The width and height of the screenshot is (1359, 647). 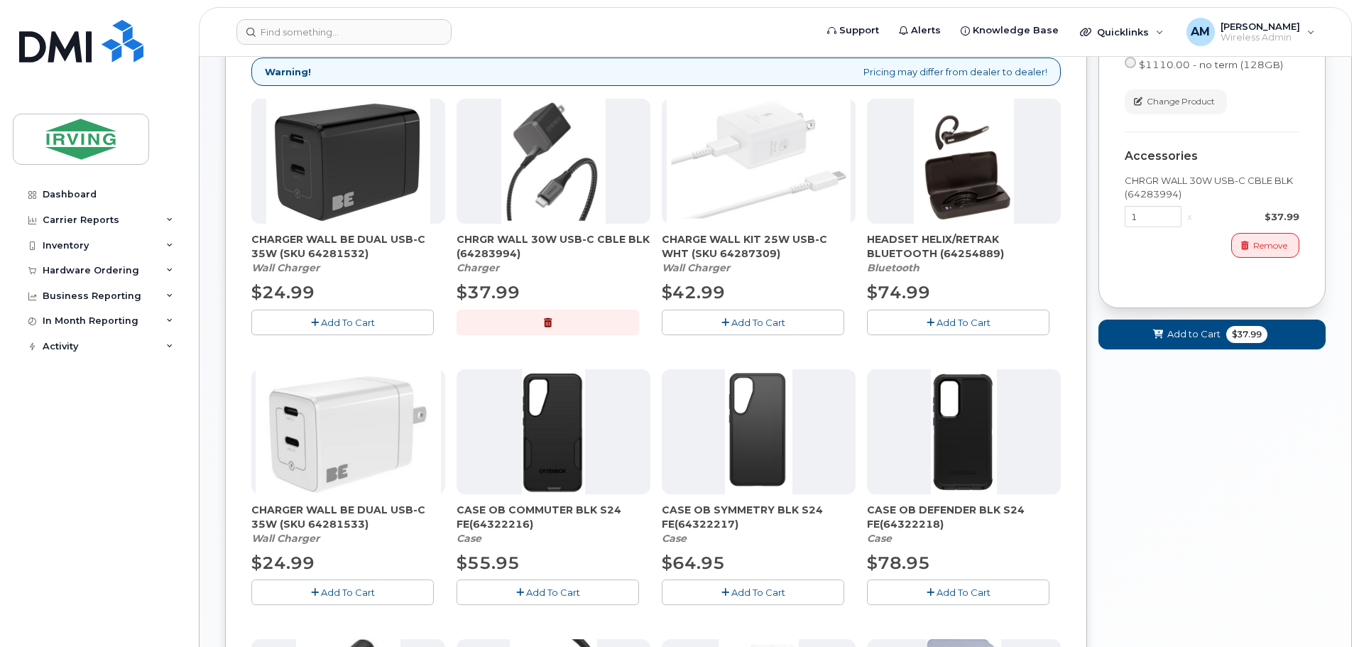 I want to click on span: Support, so click(x=859, y=31).